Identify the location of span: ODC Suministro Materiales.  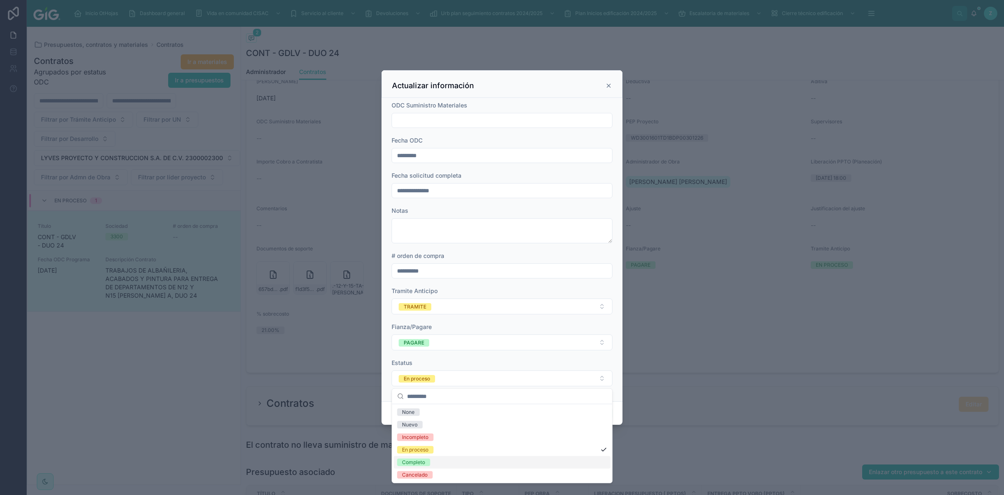
(429, 105).